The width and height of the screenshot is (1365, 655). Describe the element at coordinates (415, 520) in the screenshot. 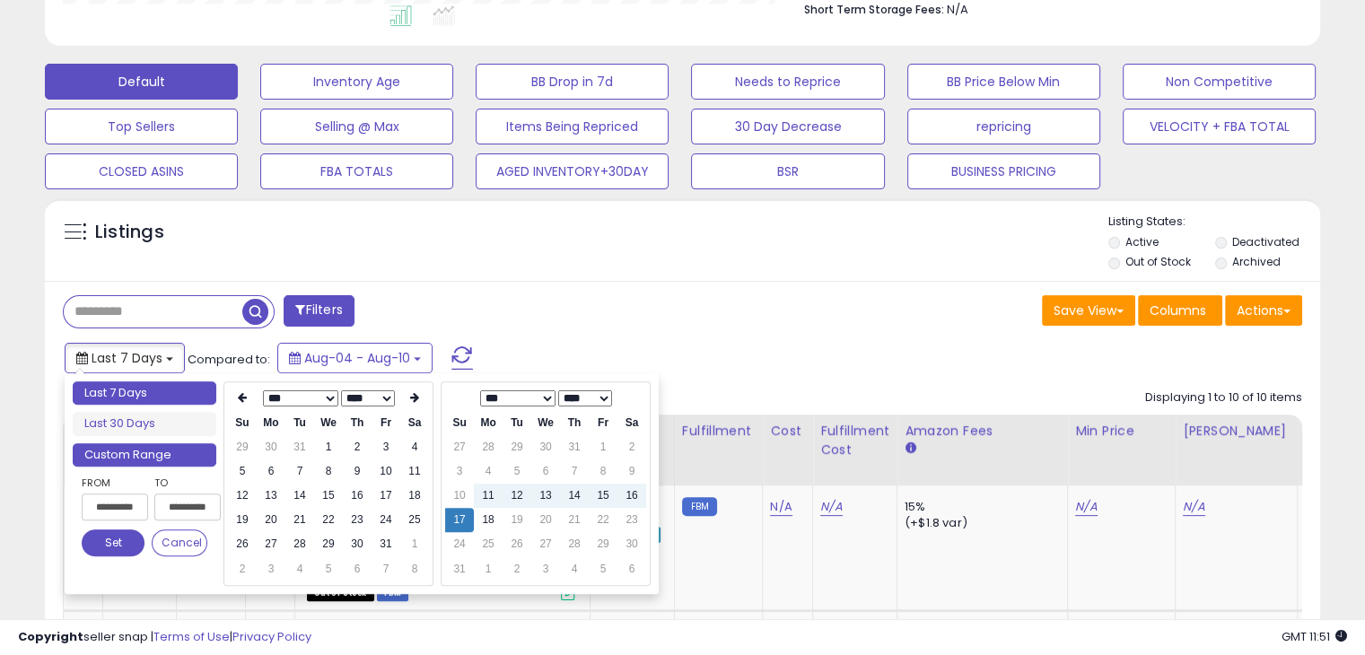

I see `td: 25` at that location.